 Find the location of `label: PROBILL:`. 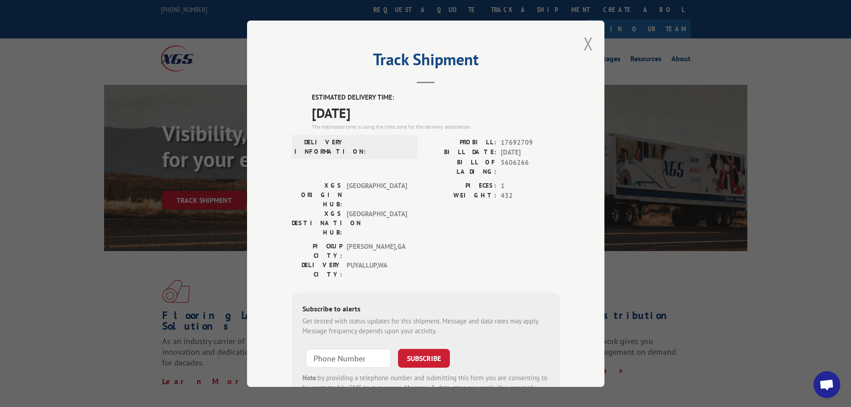

label: PROBILL: is located at coordinates (461, 142).